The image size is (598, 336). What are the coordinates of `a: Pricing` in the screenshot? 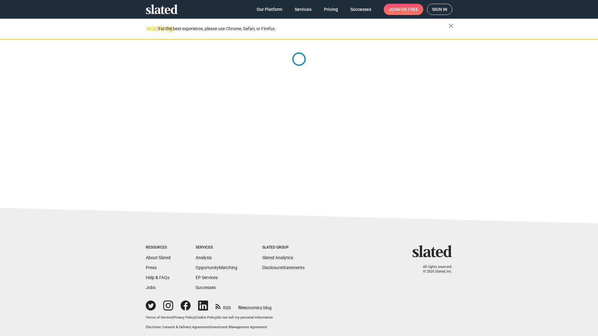 It's located at (331, 9).